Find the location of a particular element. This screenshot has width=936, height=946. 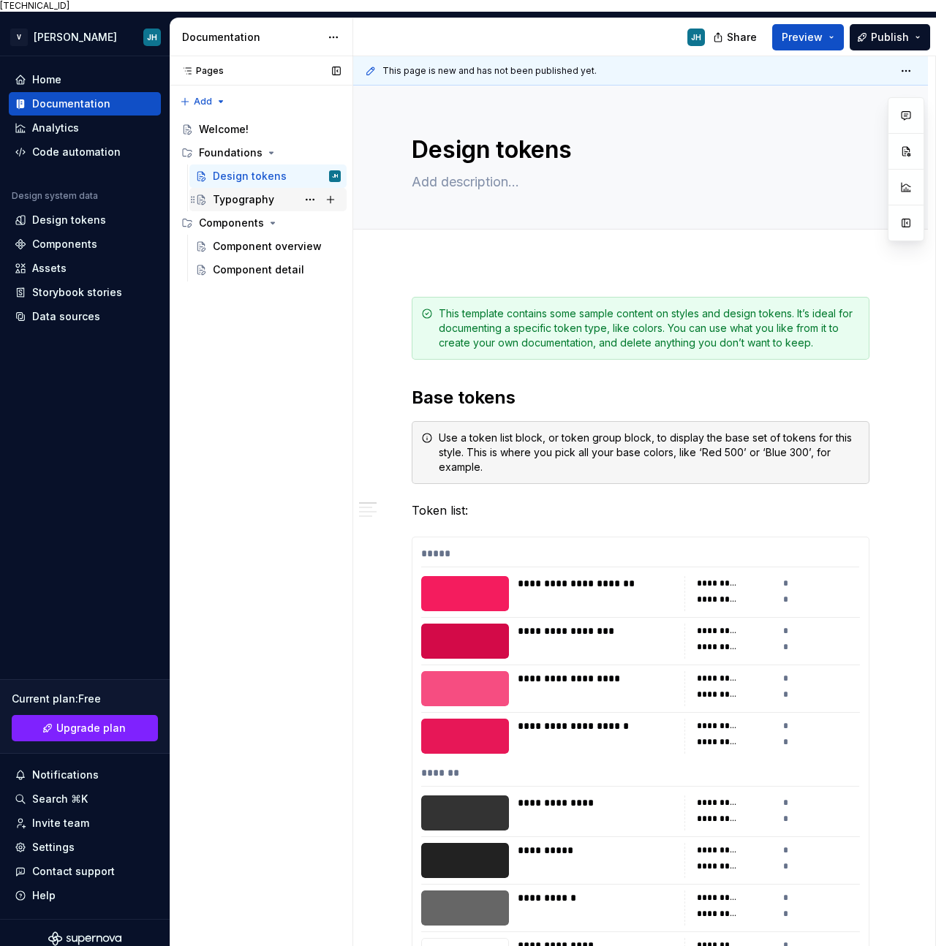

a: Analytics is located at coordinates (85, 128).